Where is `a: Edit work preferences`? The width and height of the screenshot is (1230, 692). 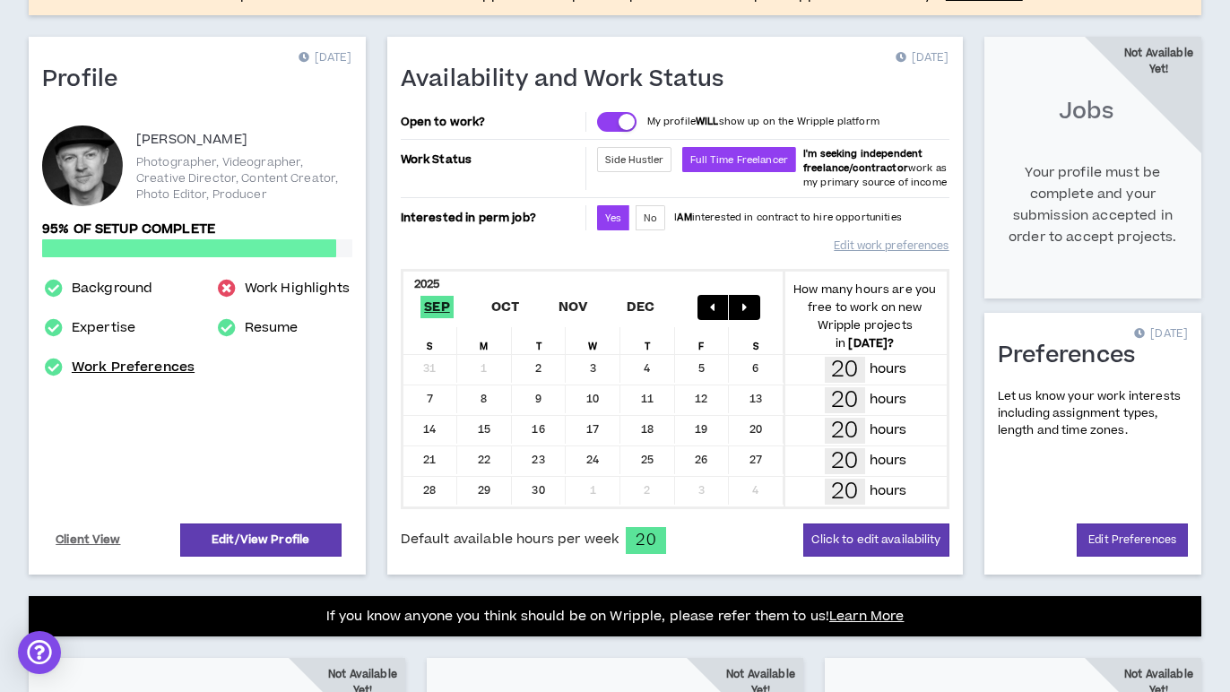
a: Edit work preferences is located at coordinates (891, 246).